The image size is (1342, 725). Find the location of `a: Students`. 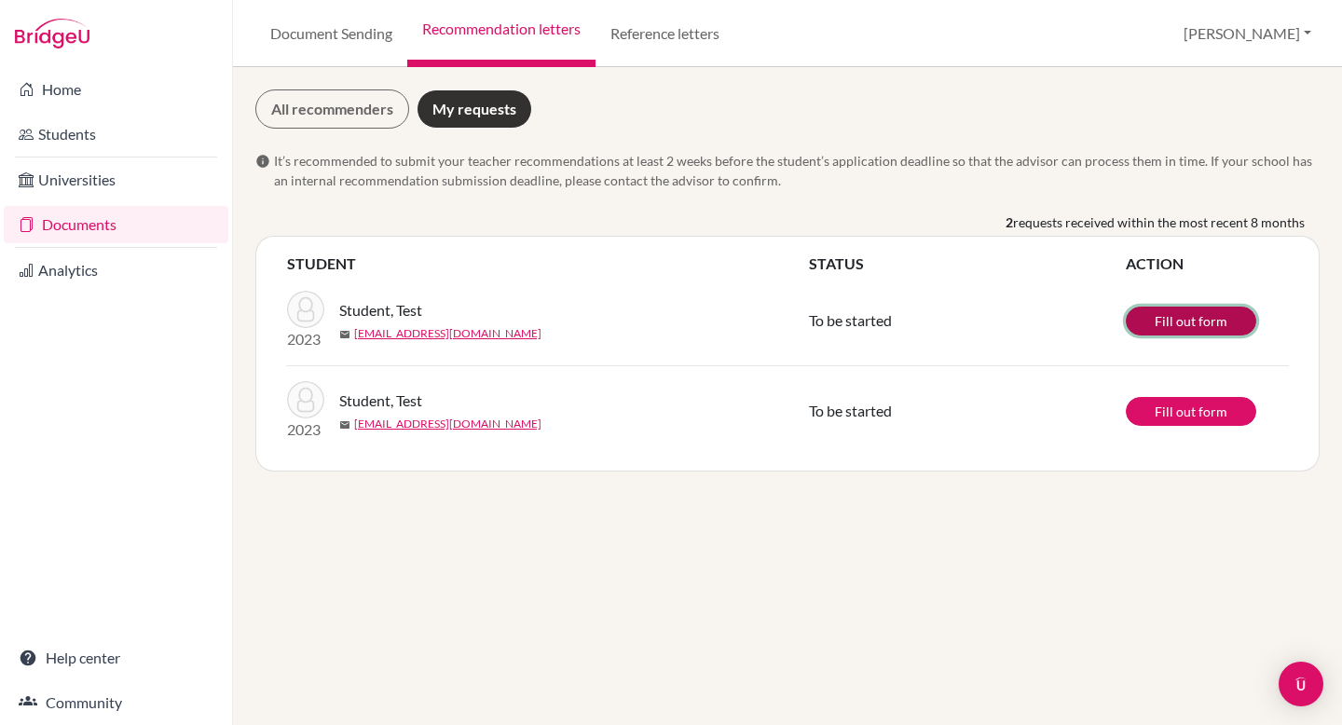

a: Students is located at coordinates (116, 134).